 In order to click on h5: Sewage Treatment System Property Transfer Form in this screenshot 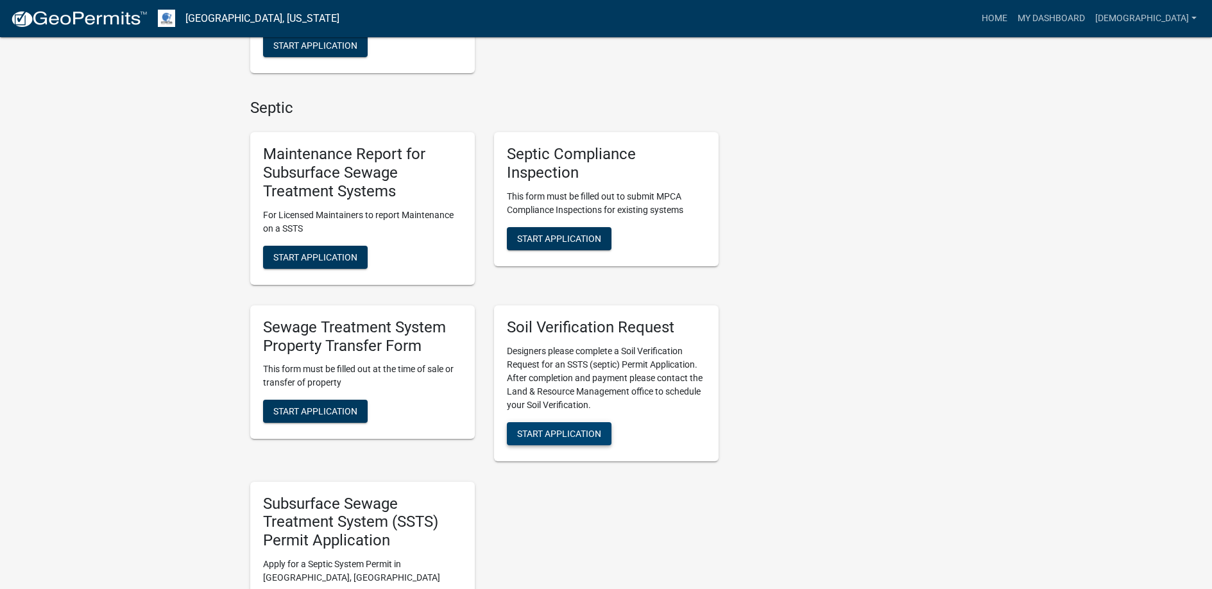, I will do `click(362, 337)`.